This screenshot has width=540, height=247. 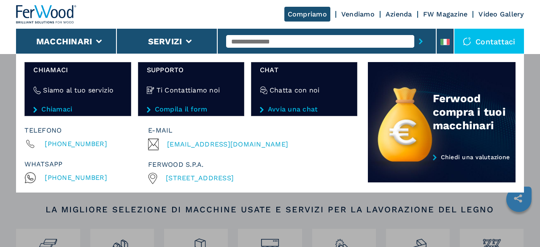 I want to click on img: Whatsapp, so click(x=30, y=178).